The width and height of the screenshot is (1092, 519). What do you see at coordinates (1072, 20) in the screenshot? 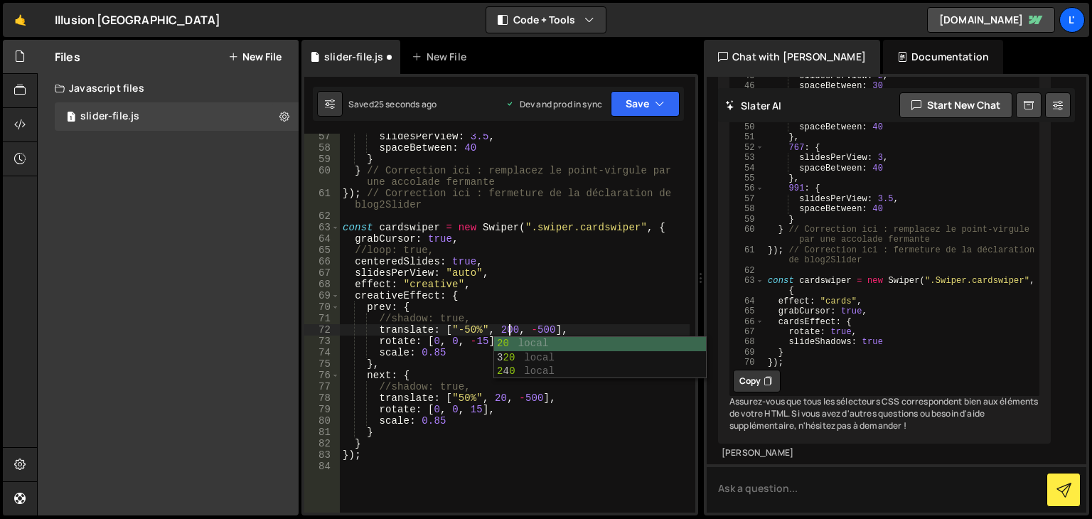
I see `a: L'` at bounding box center [1072, 20].